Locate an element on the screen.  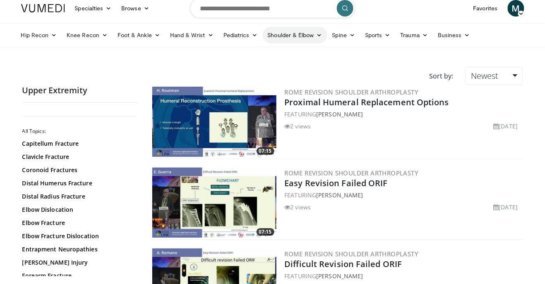
a: Sports is located at coordinates (378, 35).